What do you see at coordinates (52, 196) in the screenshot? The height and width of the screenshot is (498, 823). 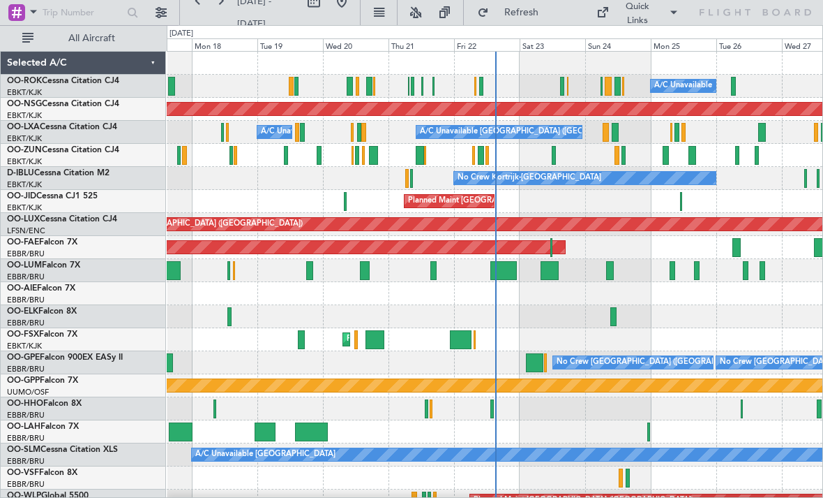 I see `a: OO-JIDCessna CJ1 525` at bounding box center [52, 196].